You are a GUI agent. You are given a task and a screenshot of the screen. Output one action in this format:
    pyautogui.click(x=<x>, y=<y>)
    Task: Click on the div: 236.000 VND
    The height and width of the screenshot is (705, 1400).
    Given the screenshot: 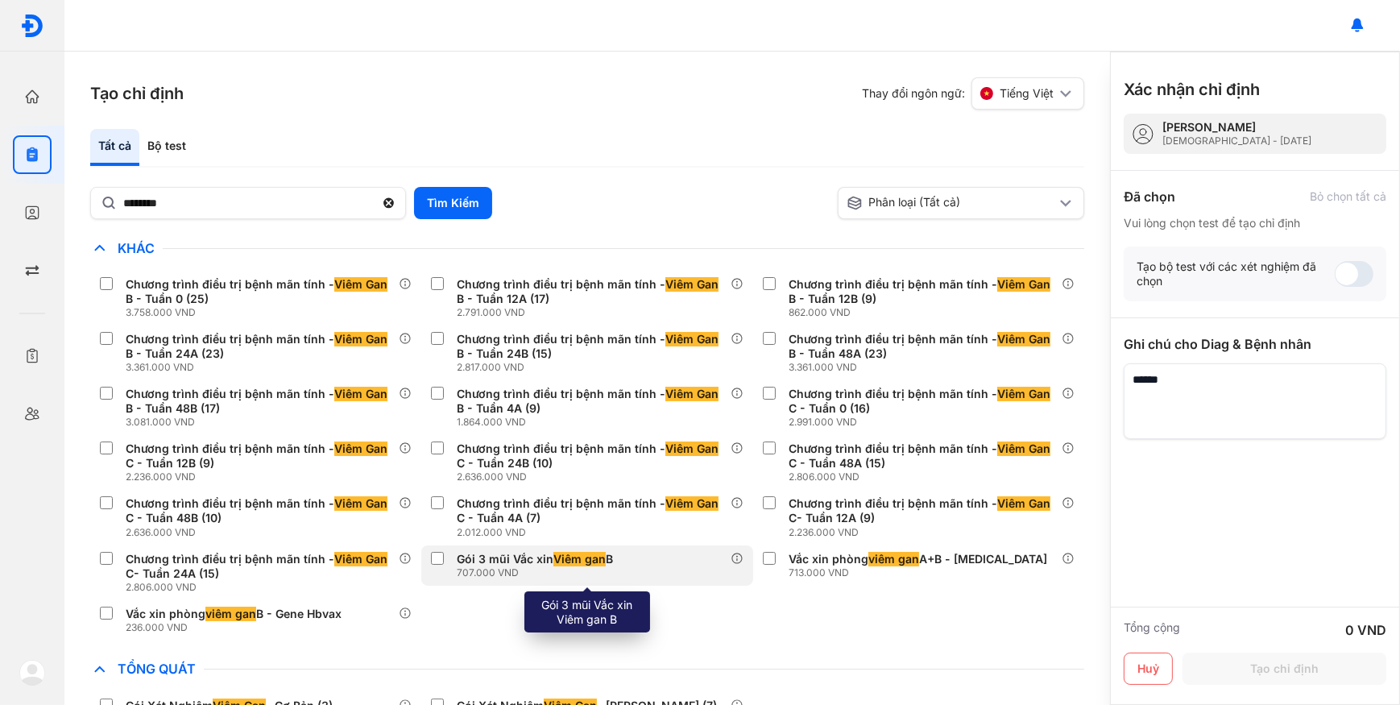 What is the action you would take?
    pyautogui.click(x=237, y=627)
    